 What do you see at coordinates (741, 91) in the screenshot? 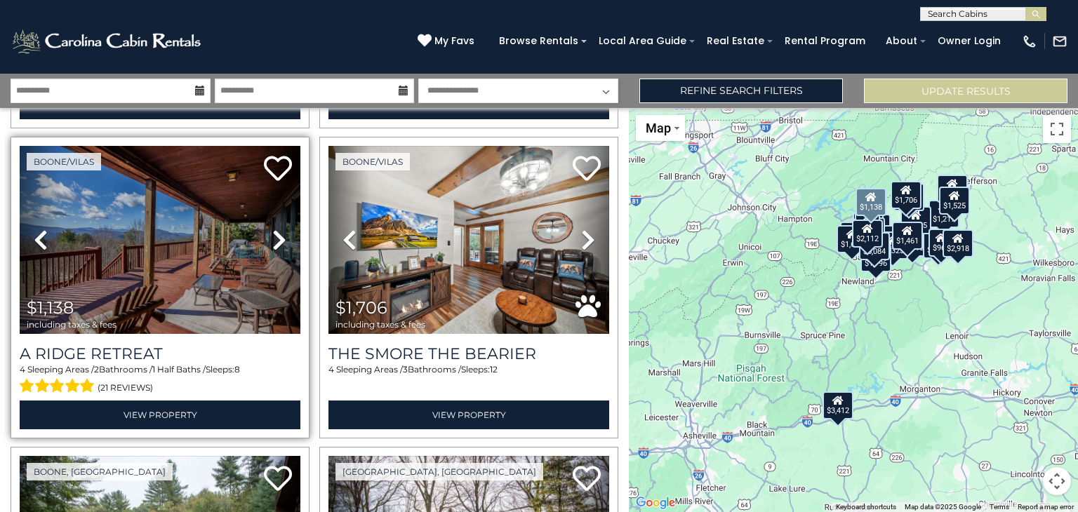
I see `a: Refine Search Filters` at bounding box center [741, 91].